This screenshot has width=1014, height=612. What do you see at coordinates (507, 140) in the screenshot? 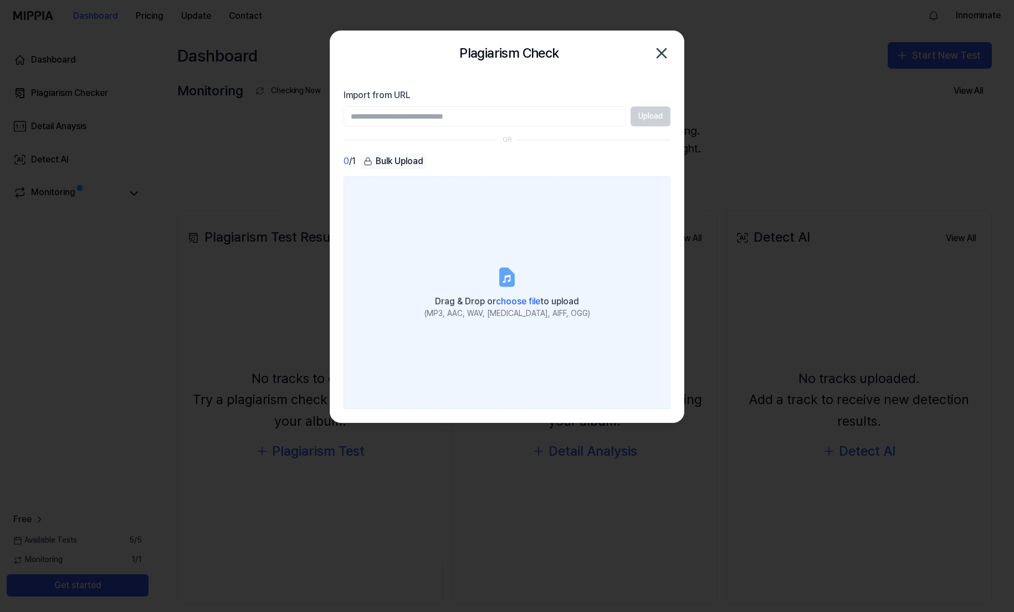
I see `div: OR` at bounding box center [507, 140].